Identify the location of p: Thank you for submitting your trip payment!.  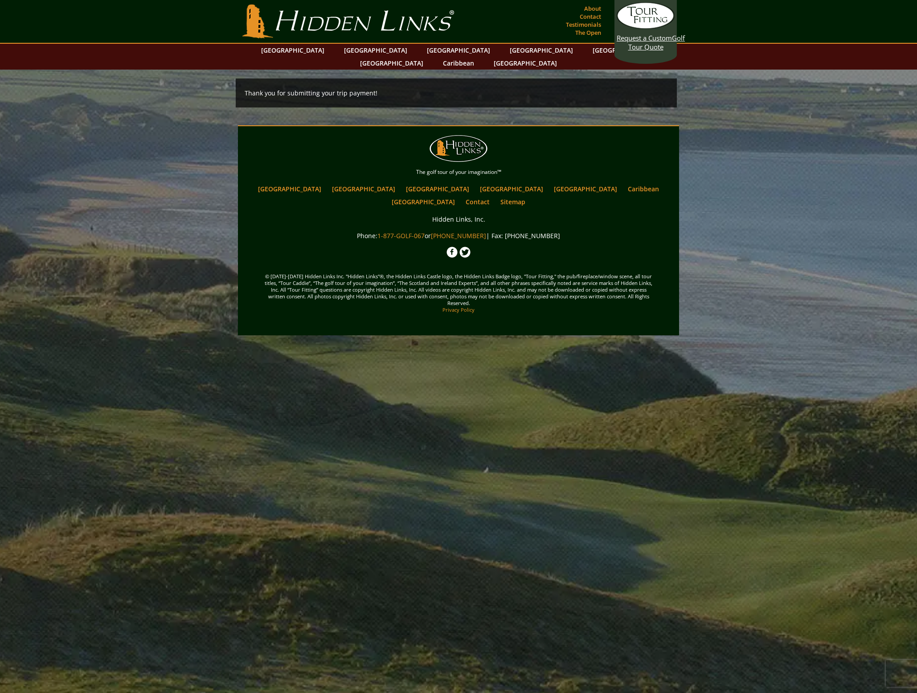
(456, 93).